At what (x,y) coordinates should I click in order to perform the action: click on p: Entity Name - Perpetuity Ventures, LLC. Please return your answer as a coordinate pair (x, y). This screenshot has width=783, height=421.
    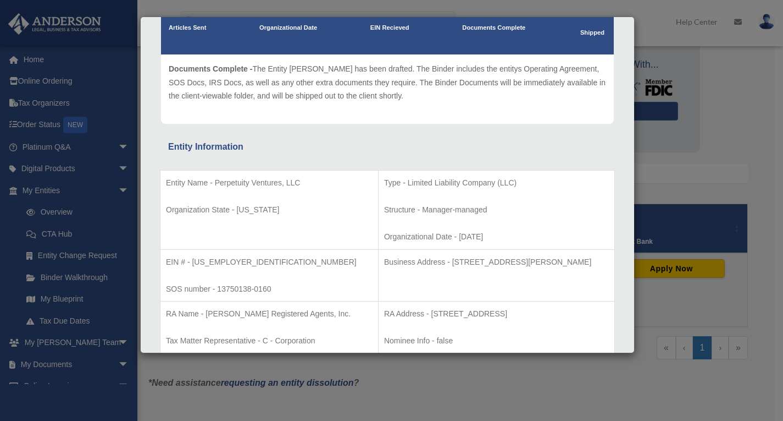
    Looking at the image, I should click on (269, 183).